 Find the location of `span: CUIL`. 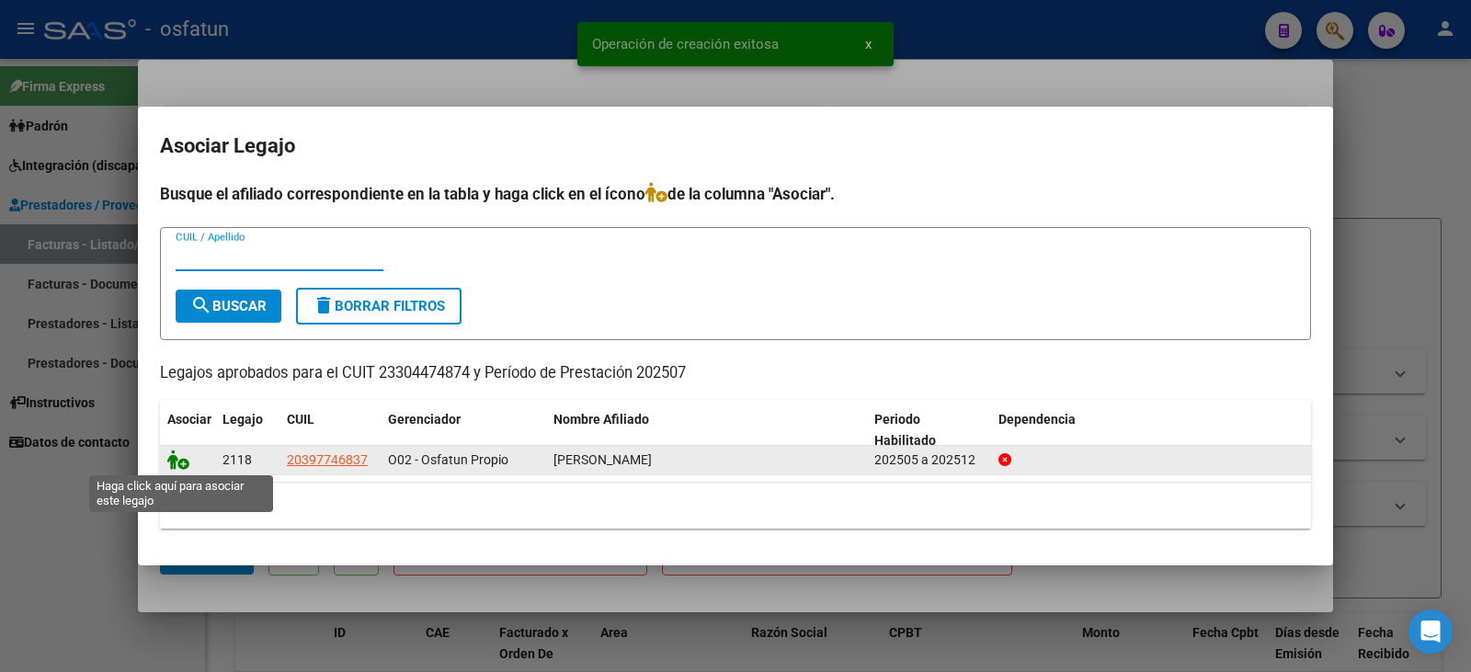

span: CUIL is located at coordinates (301, 419).